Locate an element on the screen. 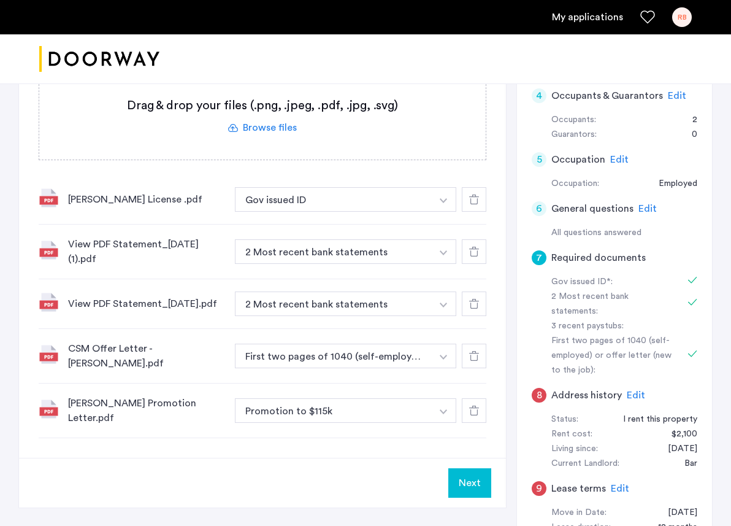 The image size is (731, 526). div: Living since: is located at coordinates (575, 449).